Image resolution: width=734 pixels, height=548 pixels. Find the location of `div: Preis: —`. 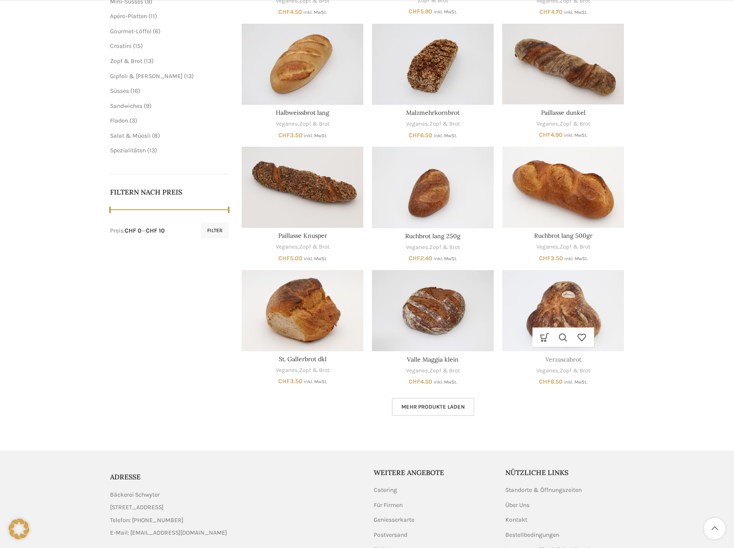

div: Preis: — is located at coordinates (137, 231).